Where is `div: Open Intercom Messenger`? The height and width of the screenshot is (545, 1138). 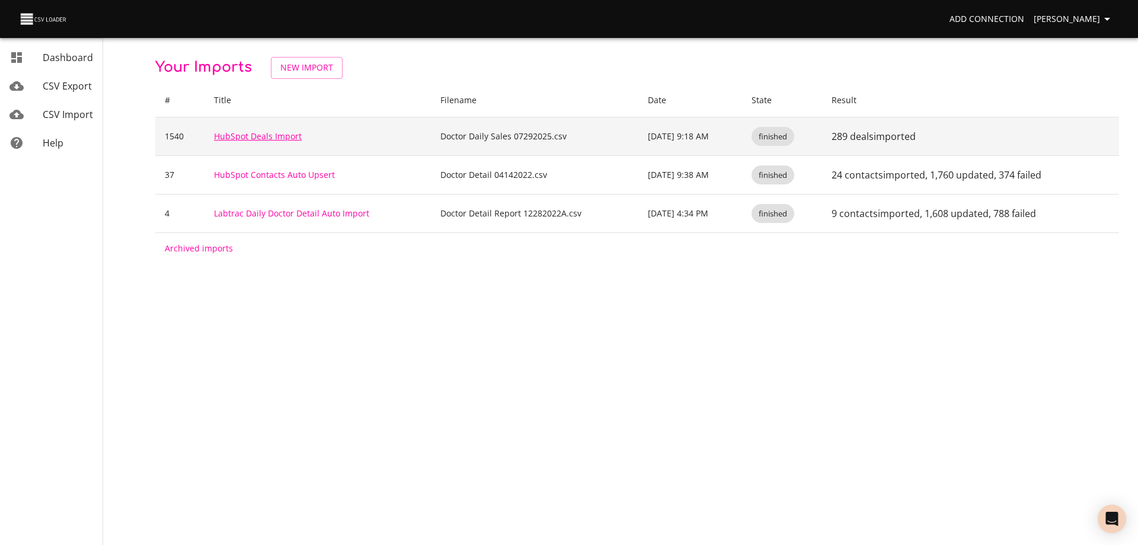
div: Open Intercom Messenger is located at coordinates (1112, 519).